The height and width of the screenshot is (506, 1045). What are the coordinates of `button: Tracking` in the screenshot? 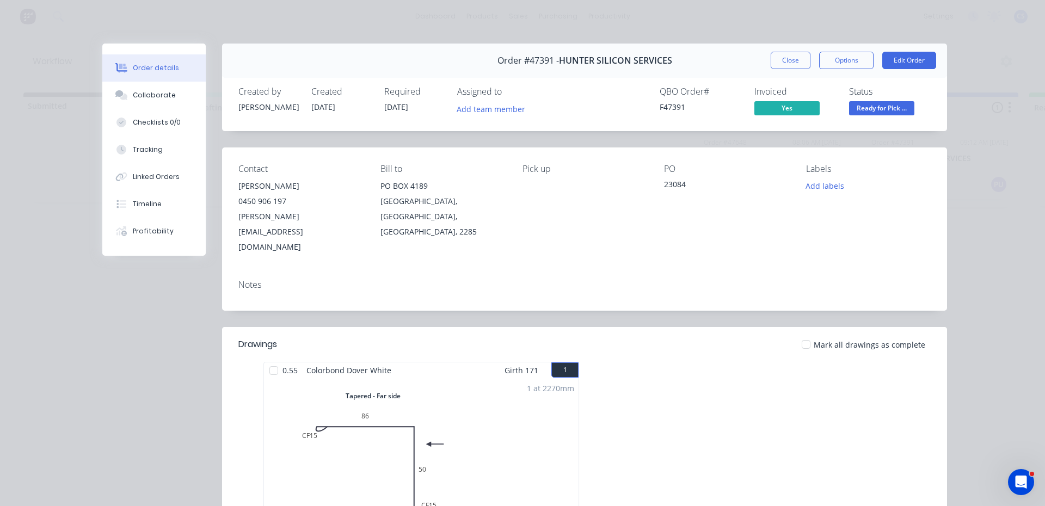 It's located at (154, 150).